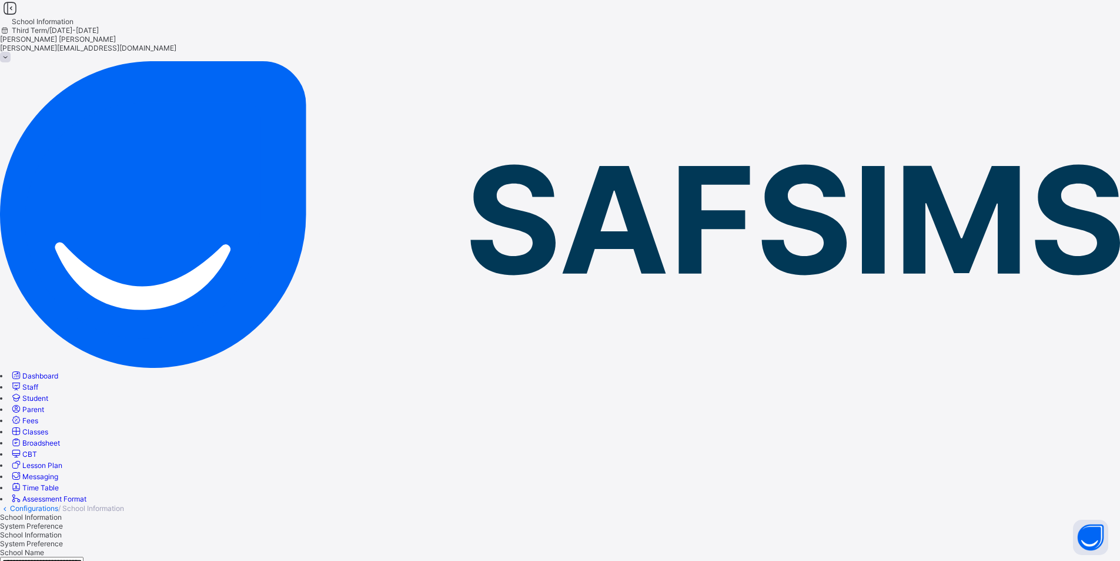  What do you see at coordinates (40, 375) in the screenshot?
I see `span: Dashboard` at bounding box center [40, 375].